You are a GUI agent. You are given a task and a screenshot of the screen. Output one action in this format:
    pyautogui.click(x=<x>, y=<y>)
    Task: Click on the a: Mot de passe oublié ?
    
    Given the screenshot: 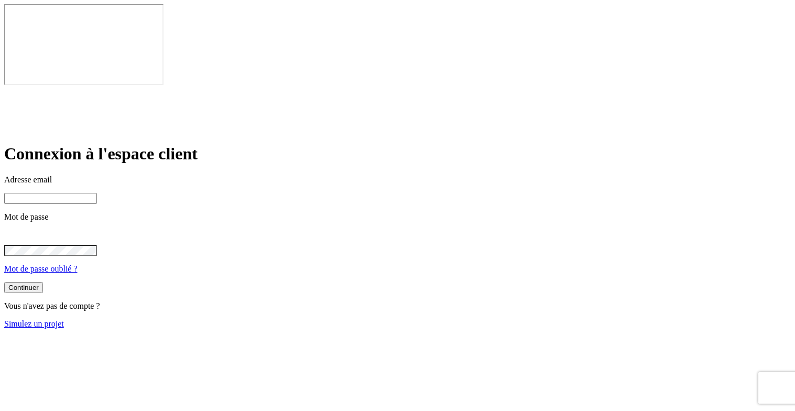 What is the action you would take?
    pyautogui.click(x=41, y=268)
    